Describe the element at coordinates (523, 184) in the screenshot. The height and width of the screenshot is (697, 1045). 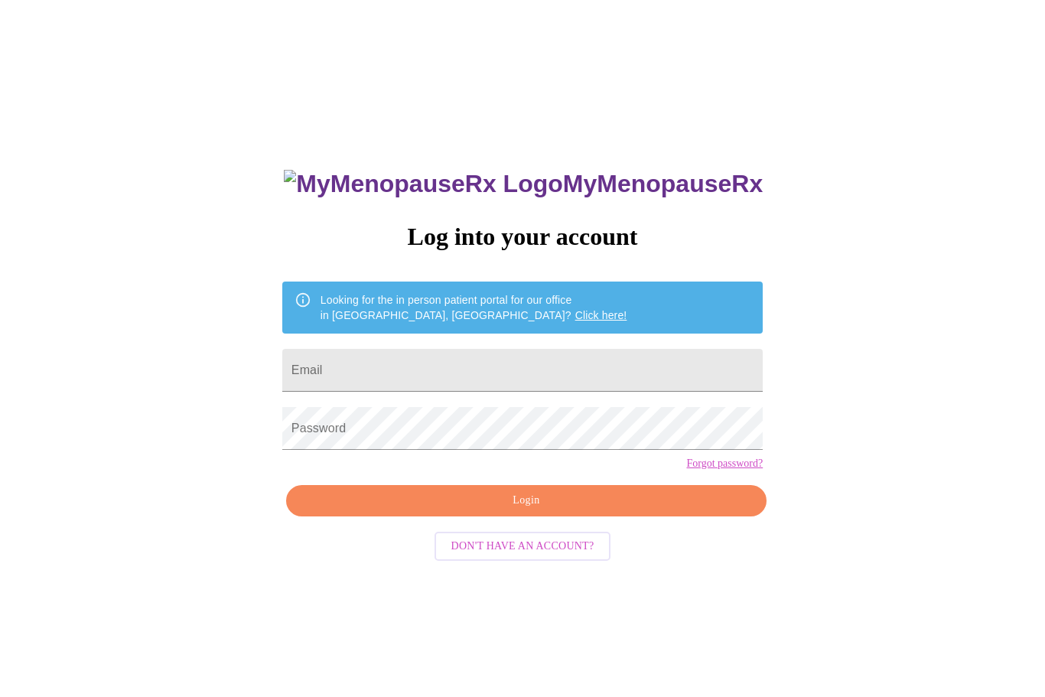
I see `h3: MyMenopauseRx` at that location.